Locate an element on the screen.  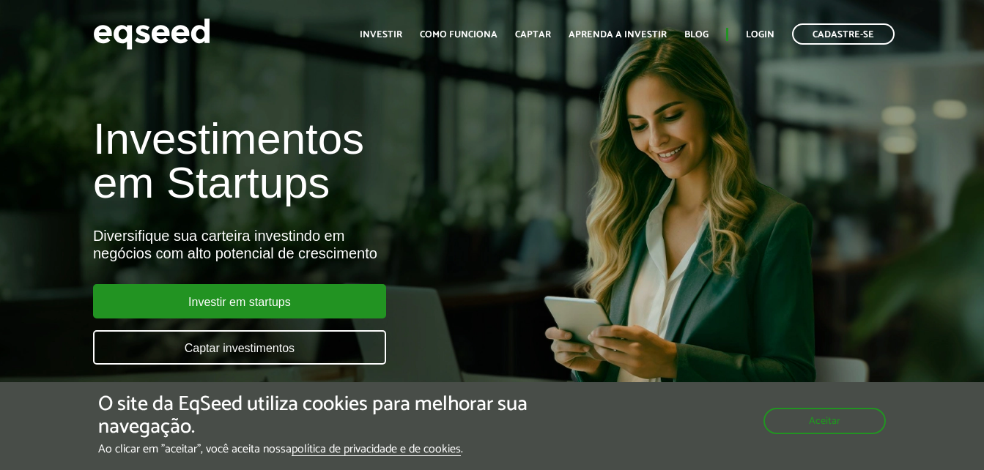
h5: O site da EqSeed utiliza cookies para melhorar sua navegação. is located at coordinates (334, 416).